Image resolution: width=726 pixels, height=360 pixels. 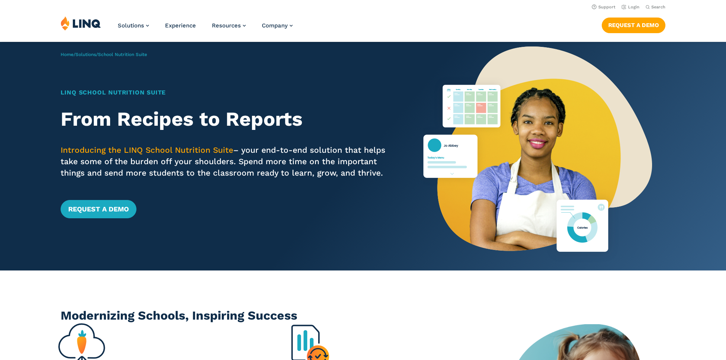 I want to click on a: Support, so click(x=603, y=7).